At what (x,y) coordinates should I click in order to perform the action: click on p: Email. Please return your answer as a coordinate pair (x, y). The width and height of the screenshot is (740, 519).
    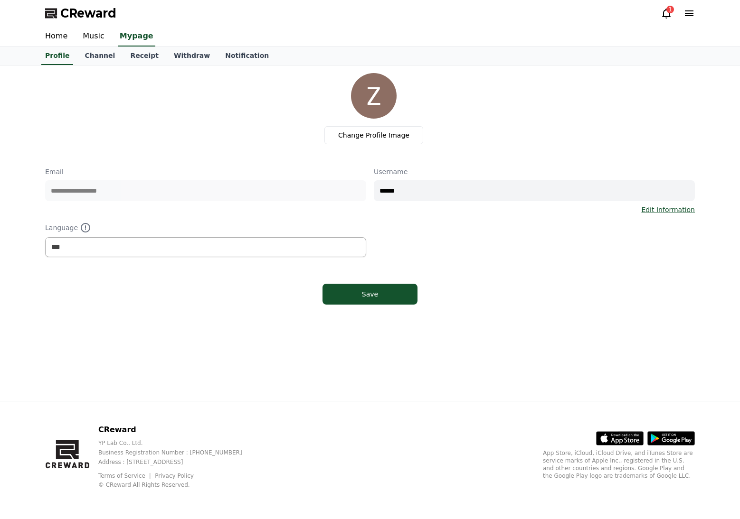
    Looking at the image, I should click on (206, 172).